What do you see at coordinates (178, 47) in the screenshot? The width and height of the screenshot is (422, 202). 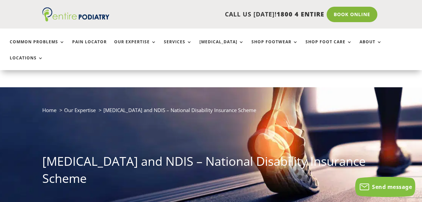 I see `a: Services` at bounding box center [178, 47].